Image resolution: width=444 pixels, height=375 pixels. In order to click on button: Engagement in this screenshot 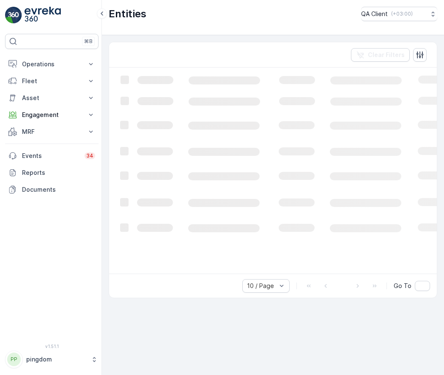, I will do `click(52, 115)`.